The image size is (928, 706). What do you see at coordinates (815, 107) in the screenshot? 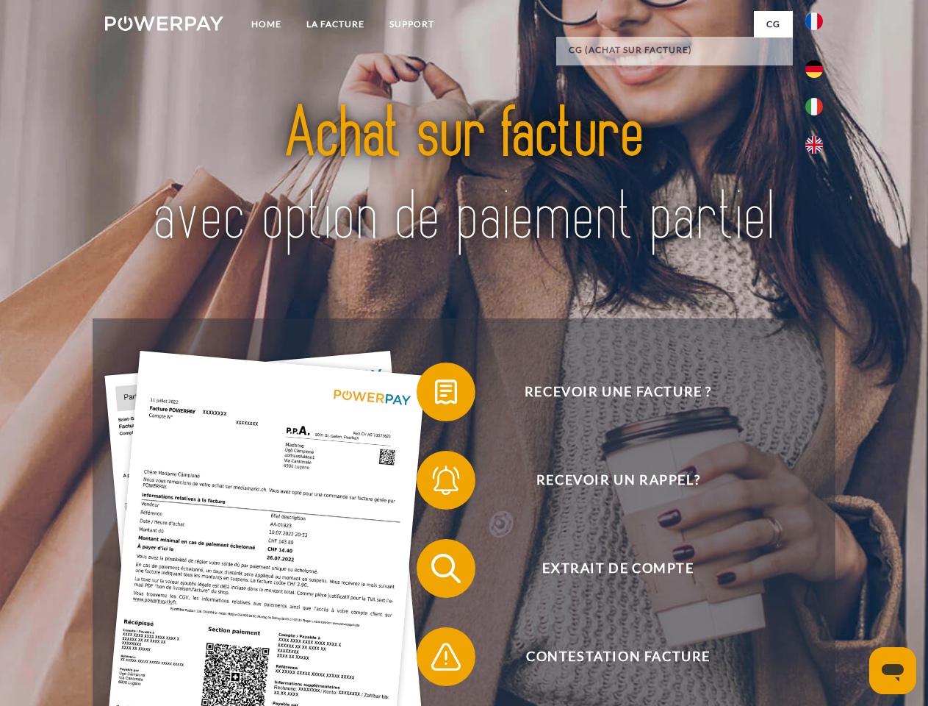
I see `img: it` at bounding box center [815, 107].